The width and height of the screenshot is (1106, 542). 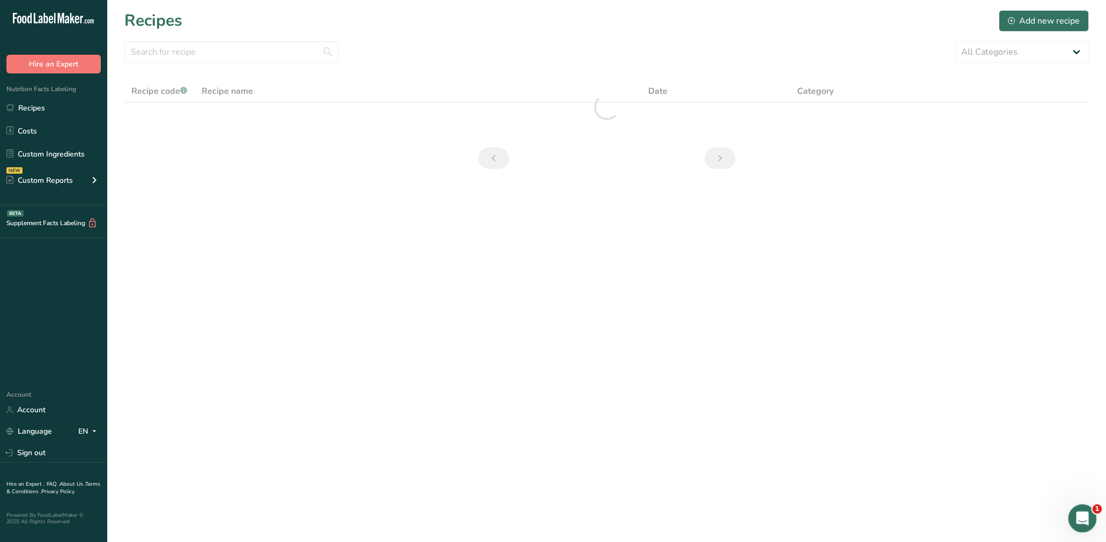 I want to click on a: FAQ ., so click(x=53, y=484).